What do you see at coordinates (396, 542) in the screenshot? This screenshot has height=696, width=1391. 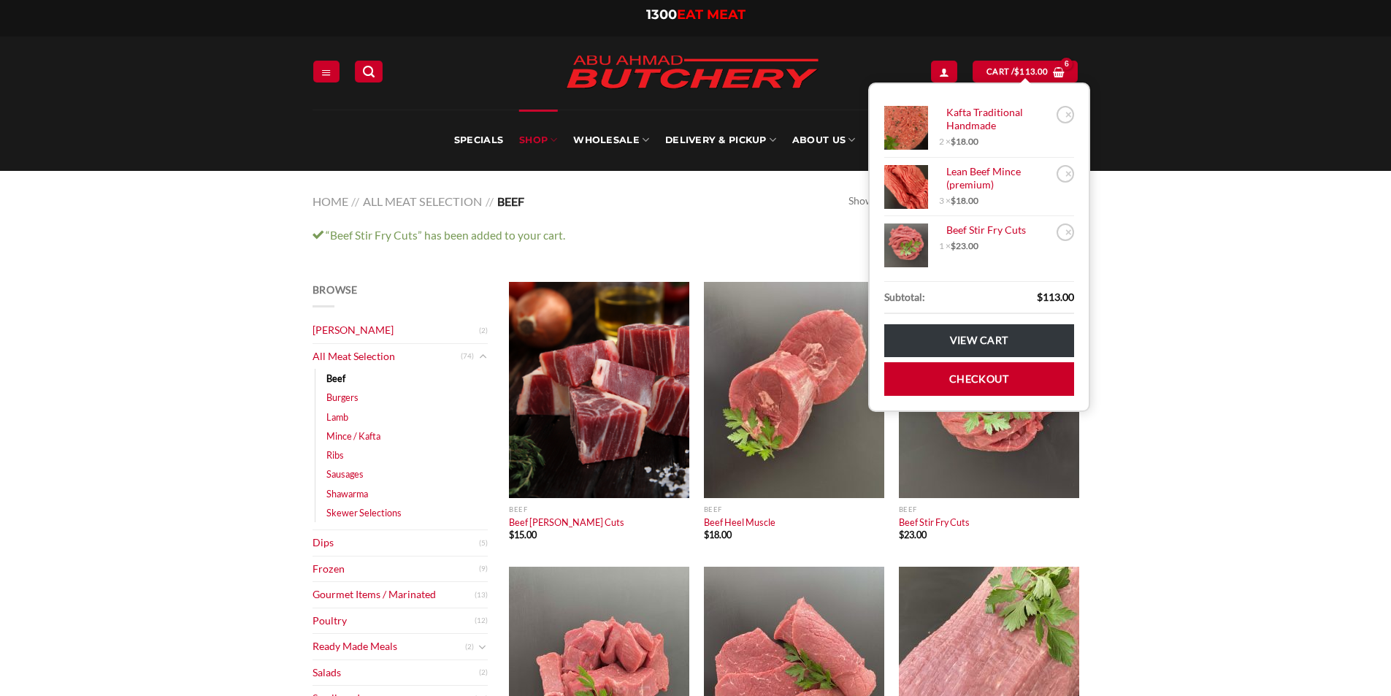 I see `a: Dips` at bounding box center [396, 542].